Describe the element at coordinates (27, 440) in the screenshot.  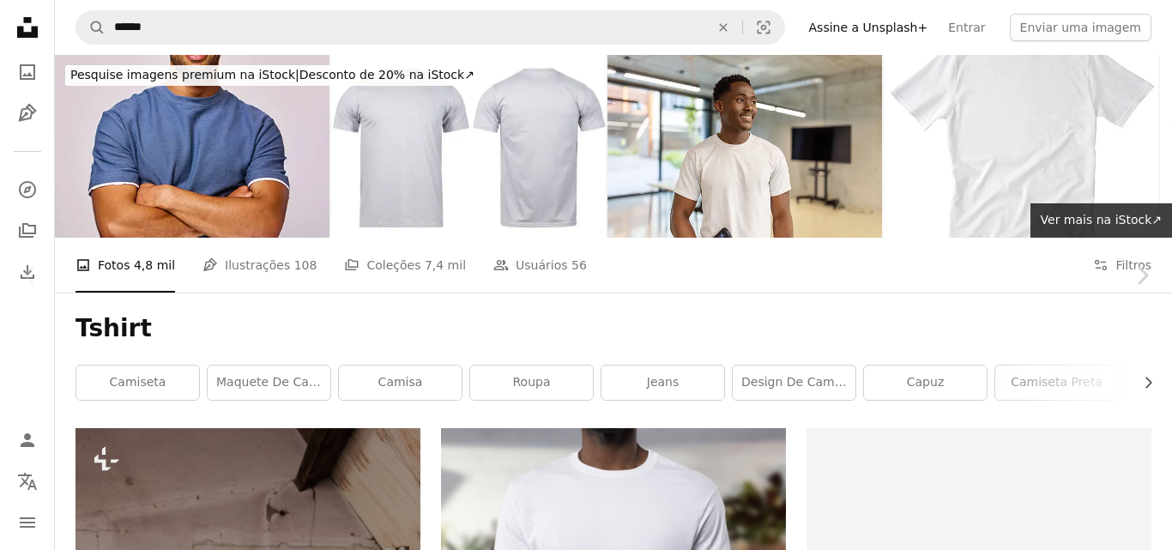
I see `a: Entrar / Cadastrar-se` at that location.